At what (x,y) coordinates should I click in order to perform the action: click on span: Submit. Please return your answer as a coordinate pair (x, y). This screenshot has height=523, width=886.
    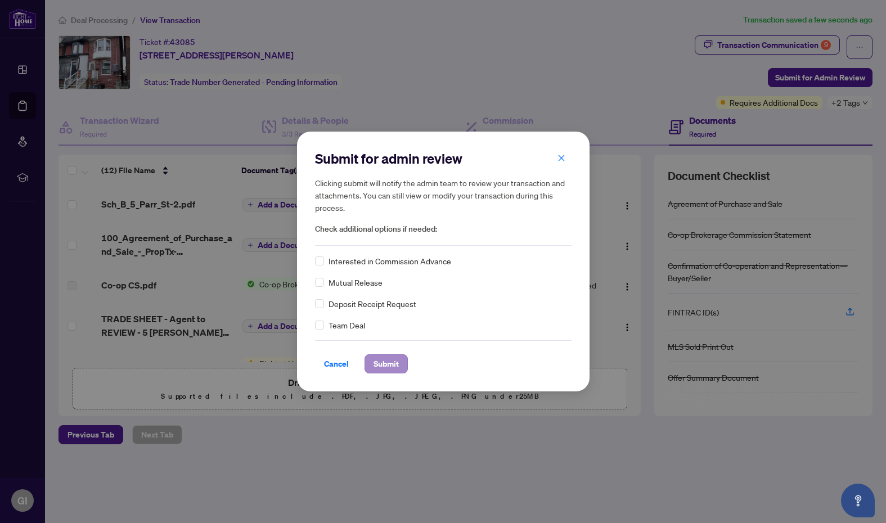
    Looking at the image, I should click on (386, 364).